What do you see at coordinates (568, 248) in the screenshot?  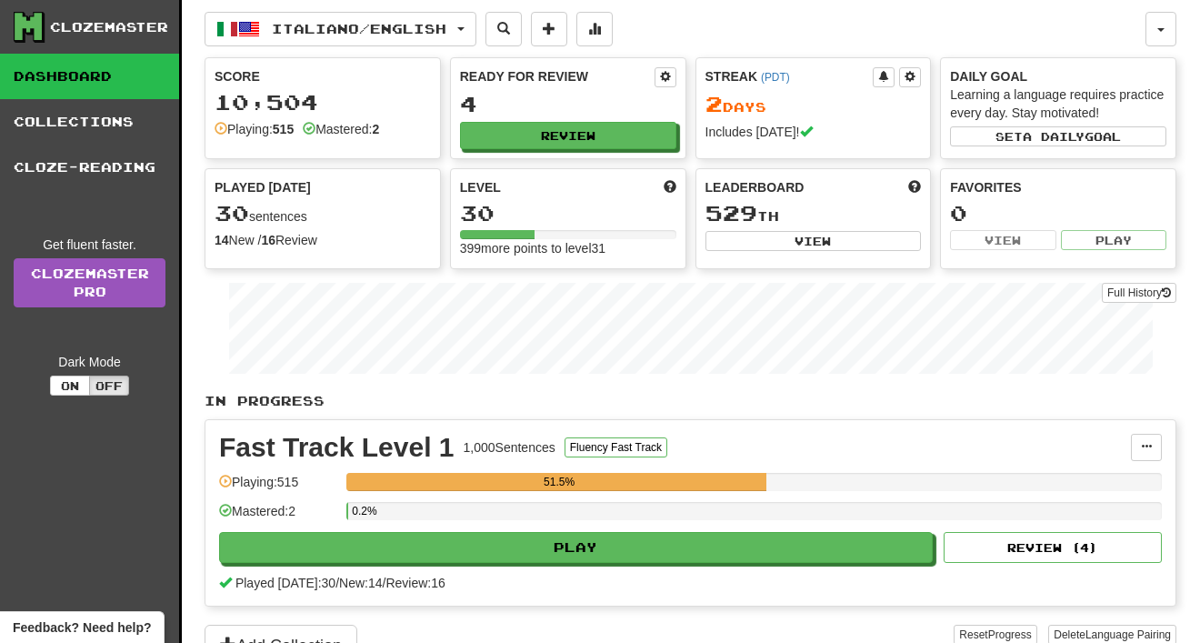 I see `div: 399 more points to level 31` at bounding box center [568, 248].